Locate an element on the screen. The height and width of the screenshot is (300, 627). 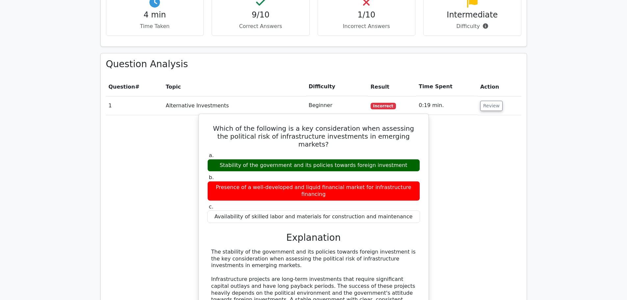
h4: 9/10 is located at coordinates (261, 15).